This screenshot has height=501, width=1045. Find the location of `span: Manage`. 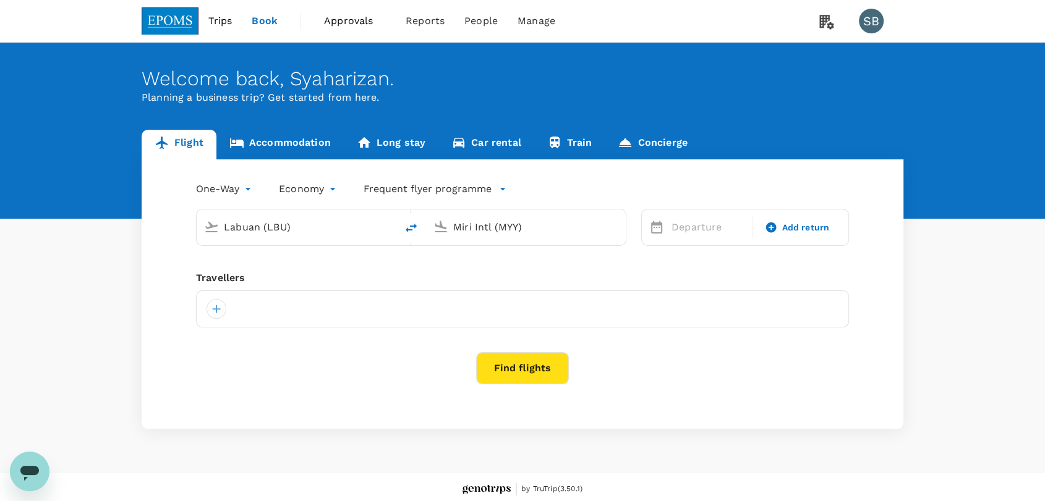

span: Manage is located at coordinates (536, 21).